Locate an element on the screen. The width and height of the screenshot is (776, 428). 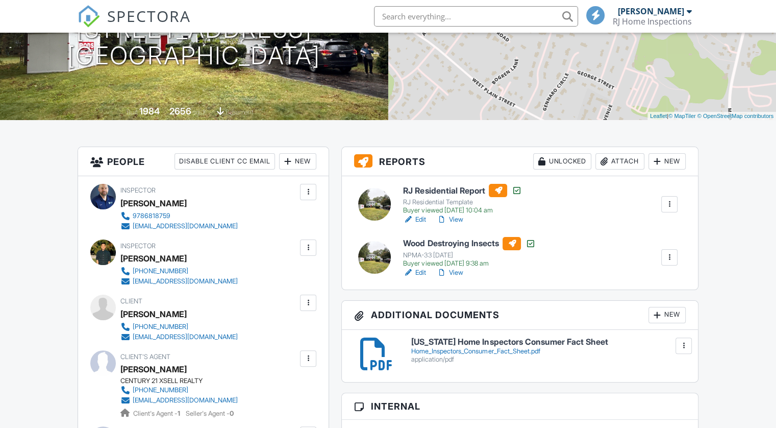
div: Unlocked is located at coordinates (563, 161).